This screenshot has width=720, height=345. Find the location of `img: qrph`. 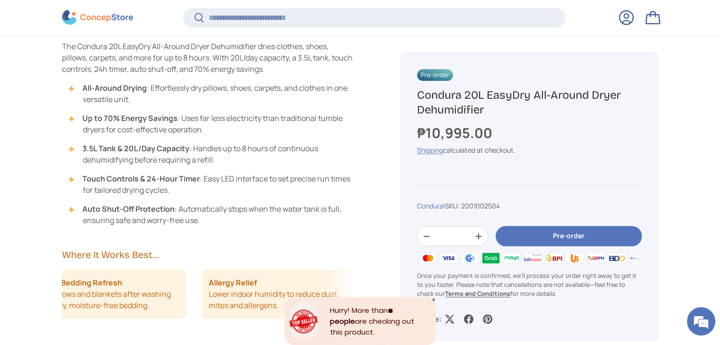

img: qrph is located at coordinates (595, 258).